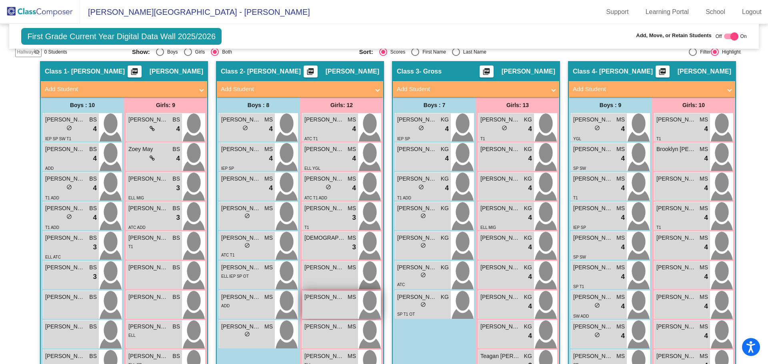 The image size is (768, 364). Describe the element at coordinates (469, 52) in the screenshot. I see `mat-radio-group: Select an option` at that location.